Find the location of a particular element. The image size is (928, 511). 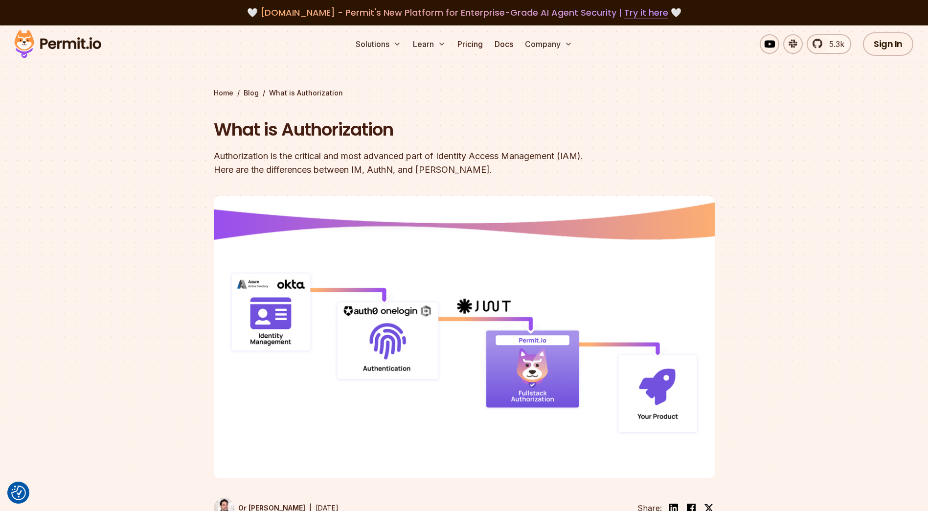

h1: What is Authorization is located at coordinates (402, 130).